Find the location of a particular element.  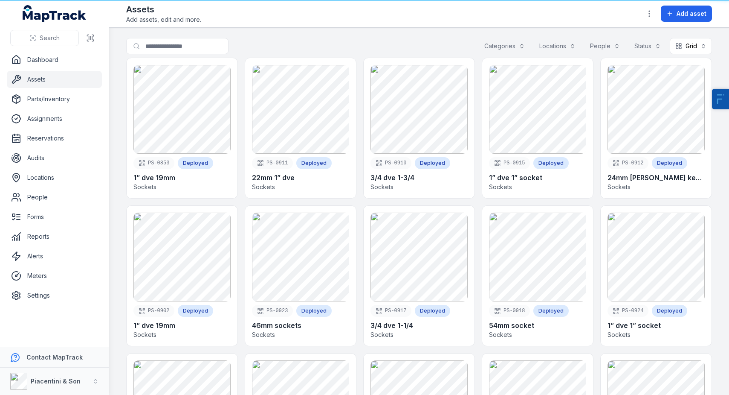

a: Reservations is located at coordinates (54, 138).